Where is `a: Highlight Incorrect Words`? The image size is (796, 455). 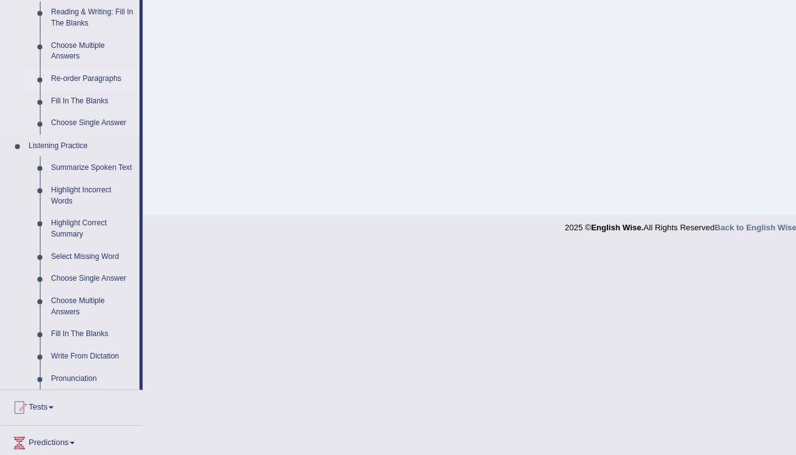
a: Highlight Incorrect Words is located at coordinates (92, 195).